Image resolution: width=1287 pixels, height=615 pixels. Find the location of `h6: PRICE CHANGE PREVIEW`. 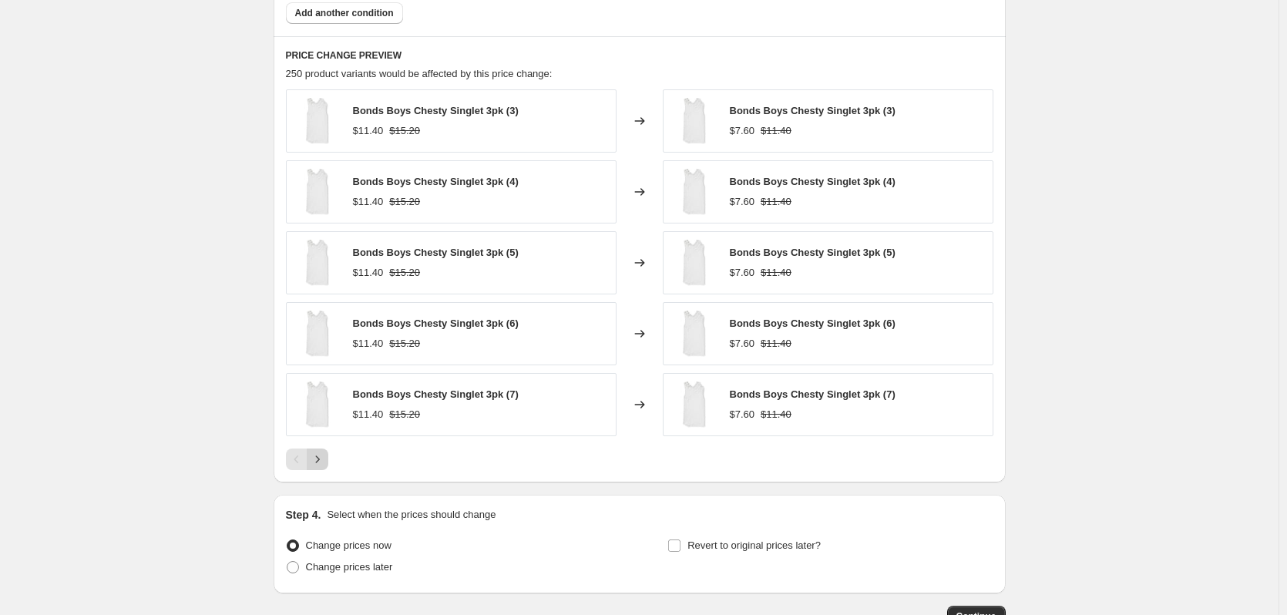

h6: PRICE CHANGE PREVIEW is located at coordinates (639, 55).